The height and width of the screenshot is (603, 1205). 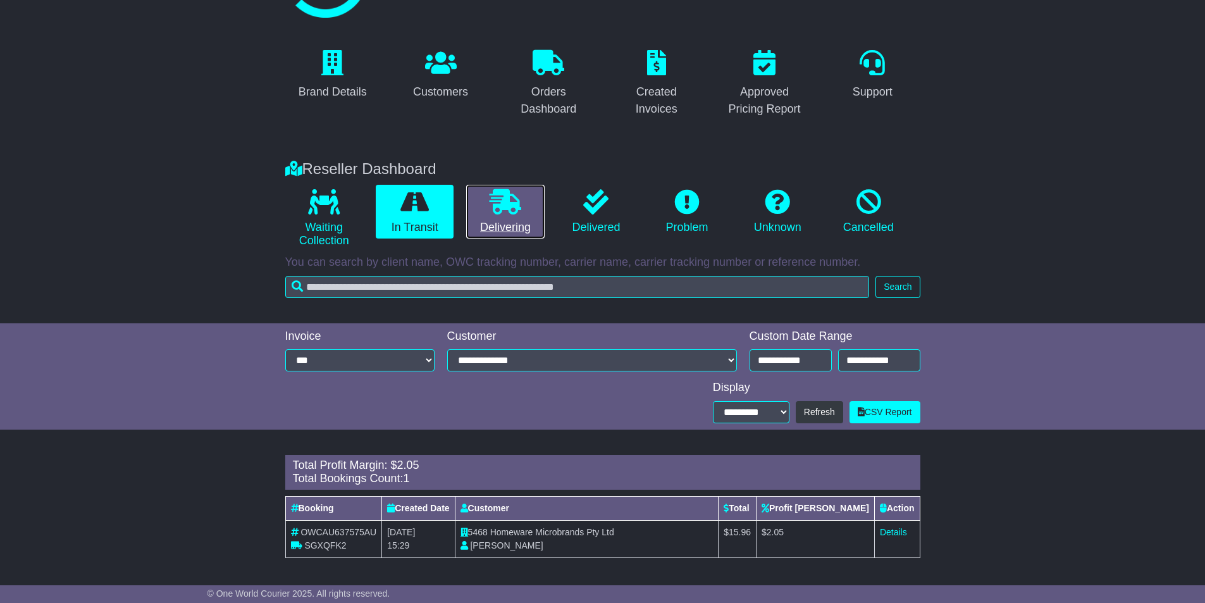 What do you see at coordinates (325, 545) in the screenshot?
I see `span: SGXQFK2` at bounding box center [325, 545].